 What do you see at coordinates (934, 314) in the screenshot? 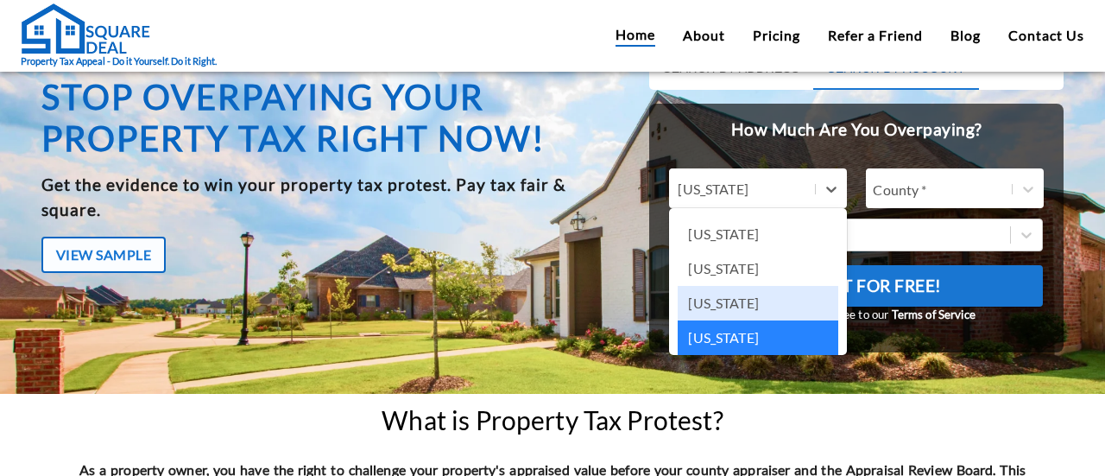
I see `a: Terms of Service` at bounding box center [934, 314].